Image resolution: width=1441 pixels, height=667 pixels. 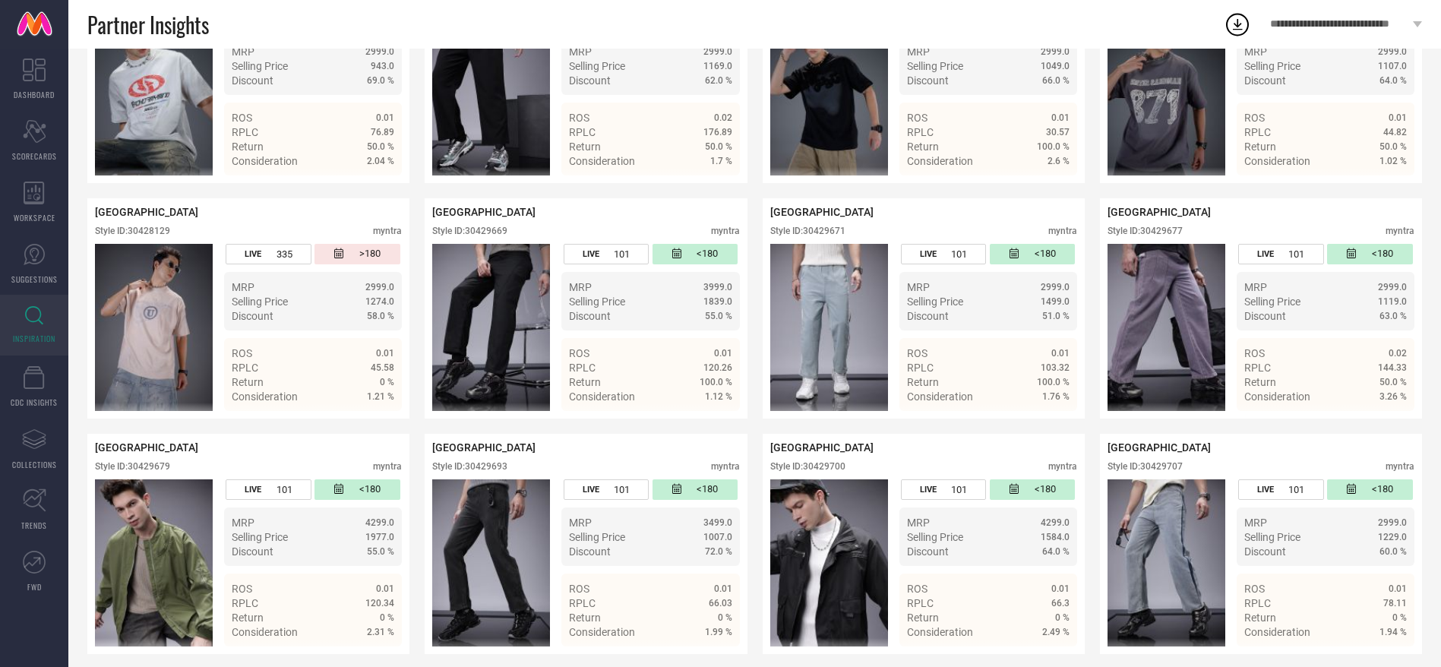 What do you see at coordinates (380, 161) in the screenshot?
I see `span: 2.04 %` at bounding box center [380, 161].